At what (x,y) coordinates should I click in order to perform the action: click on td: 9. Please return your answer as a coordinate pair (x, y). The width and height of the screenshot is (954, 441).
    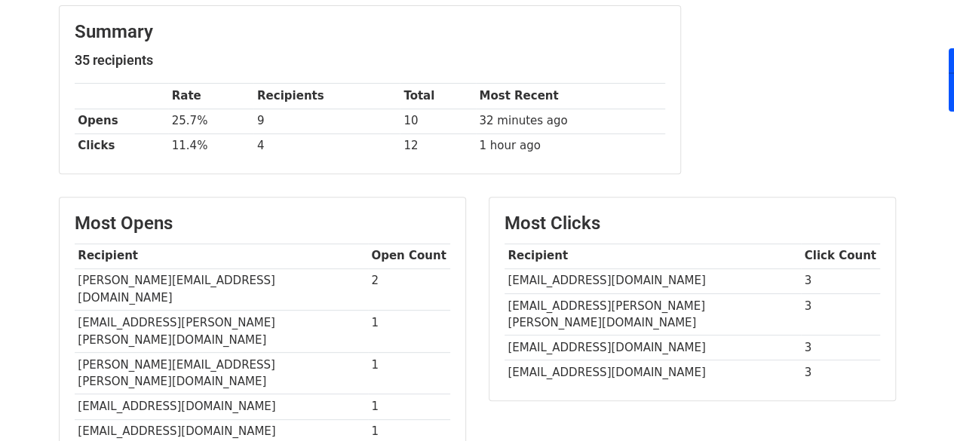
    Looking at the image, I should click on (326, 121).